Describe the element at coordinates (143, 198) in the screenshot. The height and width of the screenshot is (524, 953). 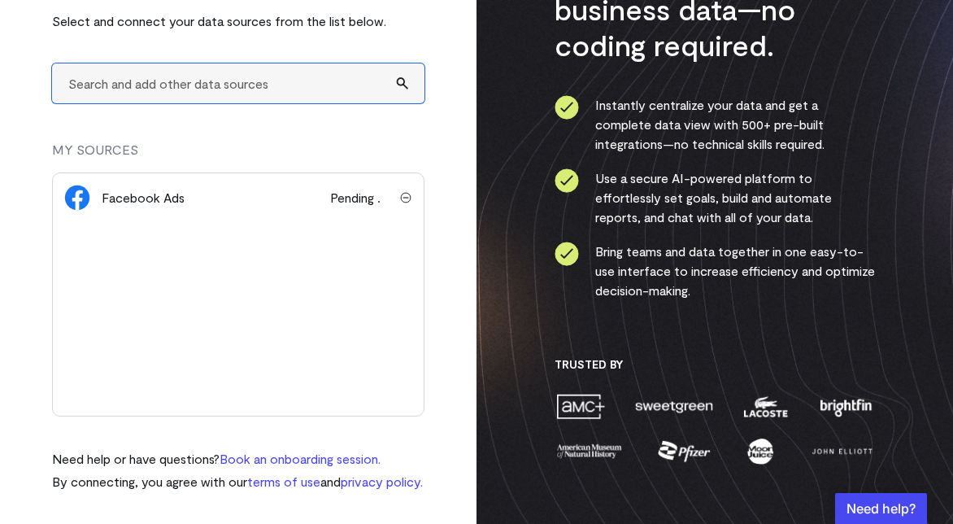
I see `div: Facebook Ads` at that location.